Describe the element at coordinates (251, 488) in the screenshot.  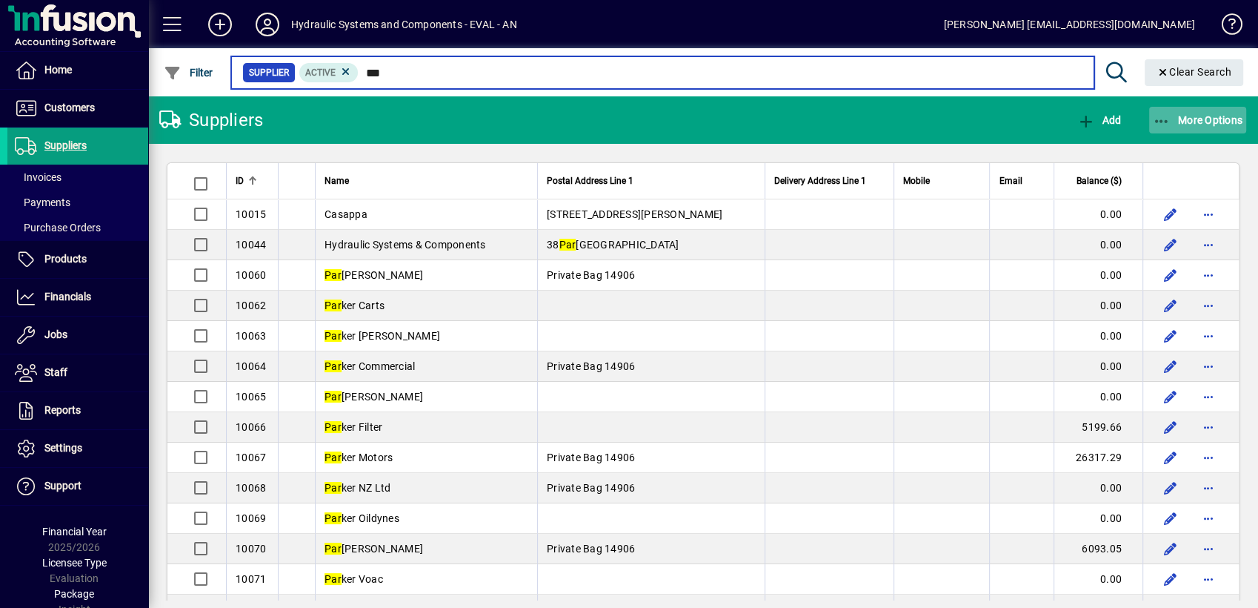
I see `span: 10068` at that location.